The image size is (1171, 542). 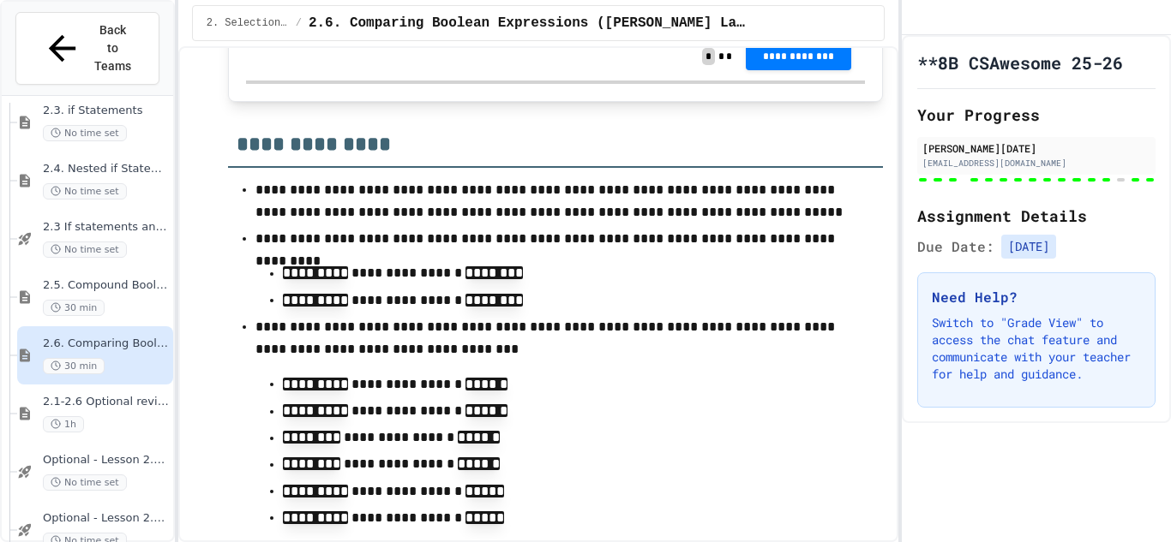 What do you see at coordinates (63, 424) in the screenshot?
I see `span: 1h` at bounding box center [63, 424].